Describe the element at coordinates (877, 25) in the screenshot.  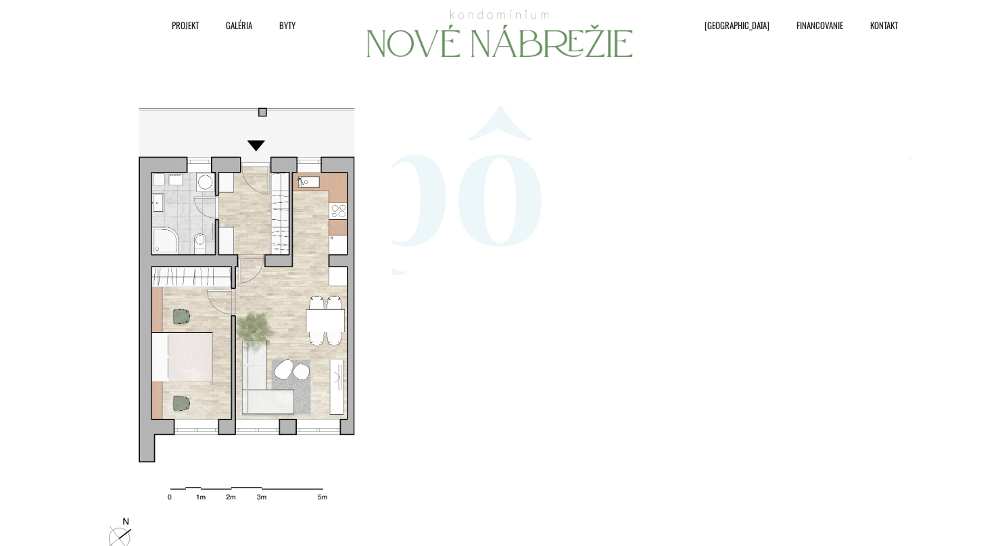
I see `a: Kontakt` at that location.